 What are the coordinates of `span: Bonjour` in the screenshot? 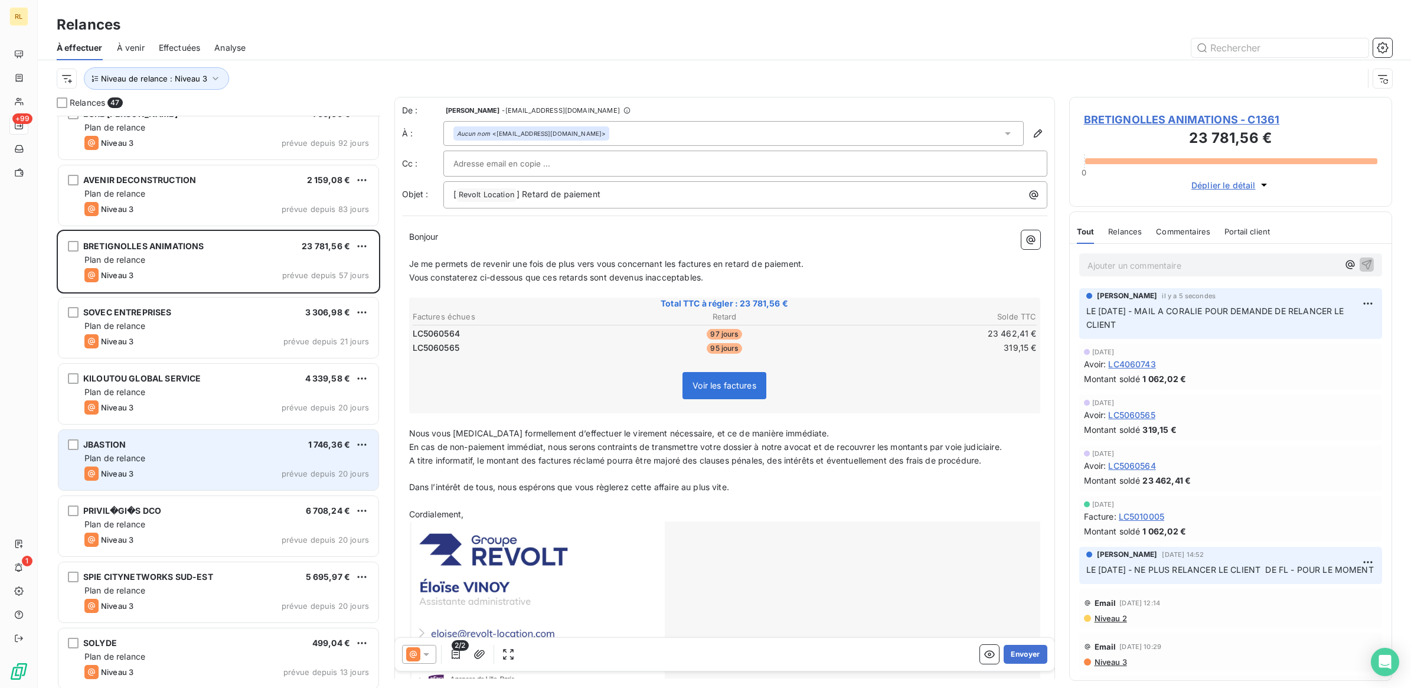 It's located at (424, 236).